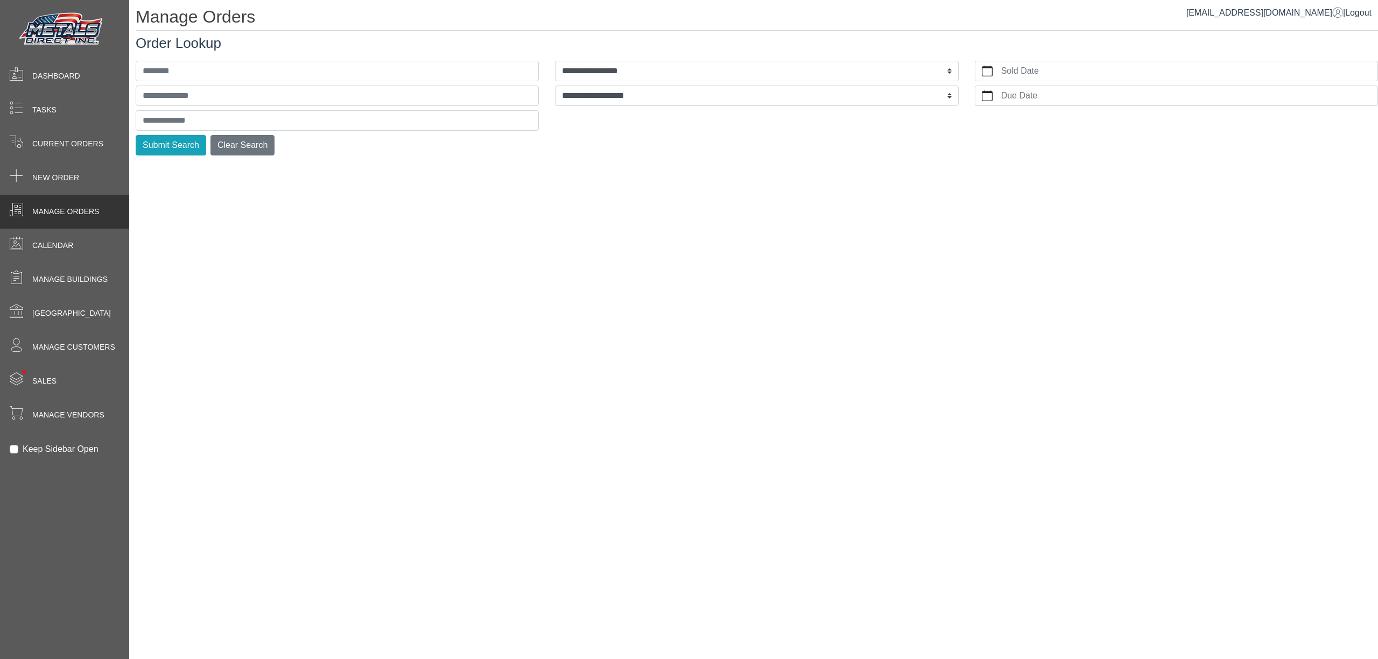 The image size is (1378, 659). I want to click on img: Metals Direct Inc Logo, so click(62, 30).